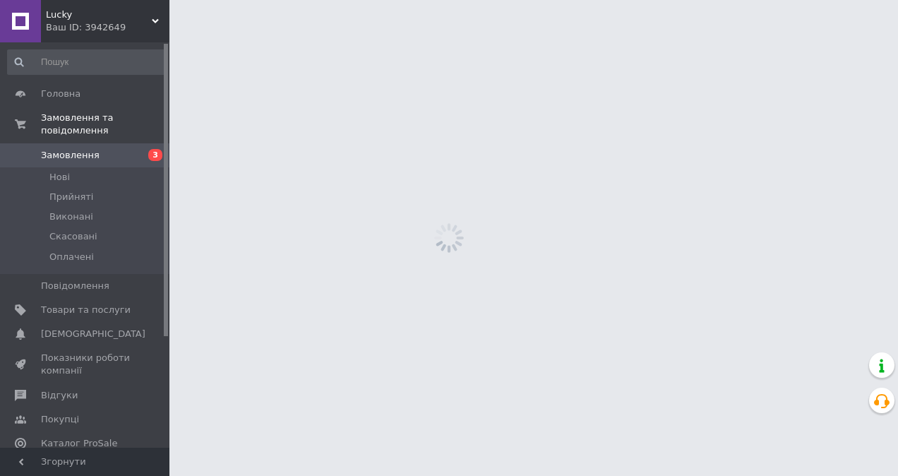  I want to click on span: Каталог ProSale, so click(79, 443).